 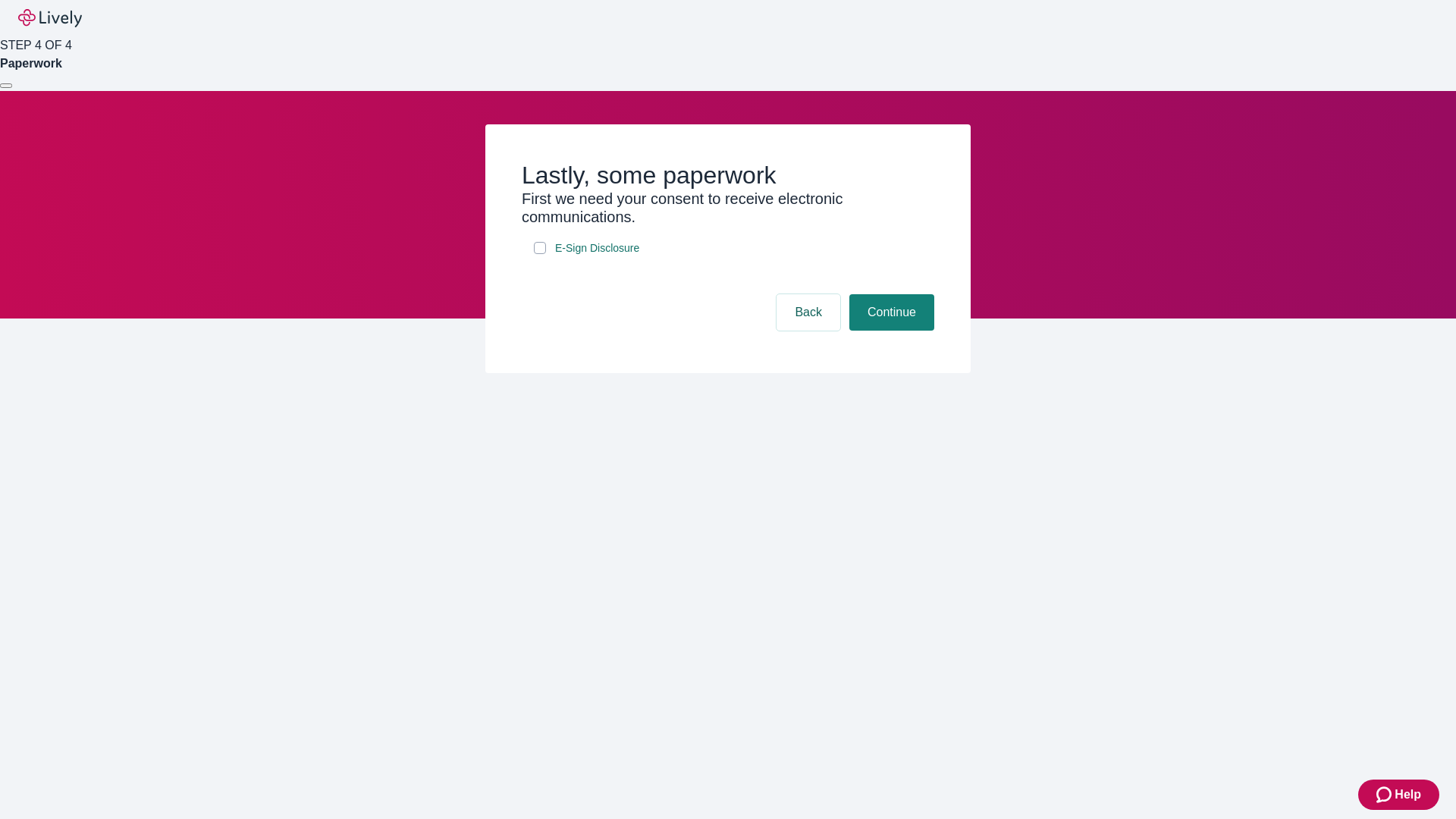 I want to click on button: Continue, so click(x=892, y=312).